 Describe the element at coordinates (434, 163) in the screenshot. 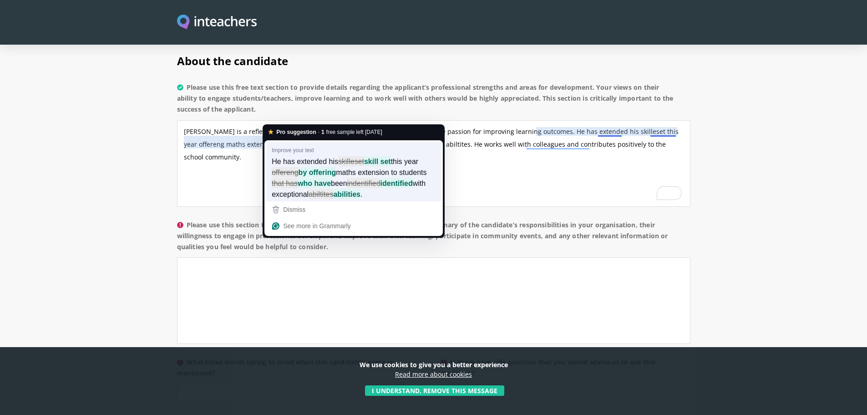

I see `textarea: To enrich screen reader interactions, please activate Accessibility in Grammarly extension settings` at that location.